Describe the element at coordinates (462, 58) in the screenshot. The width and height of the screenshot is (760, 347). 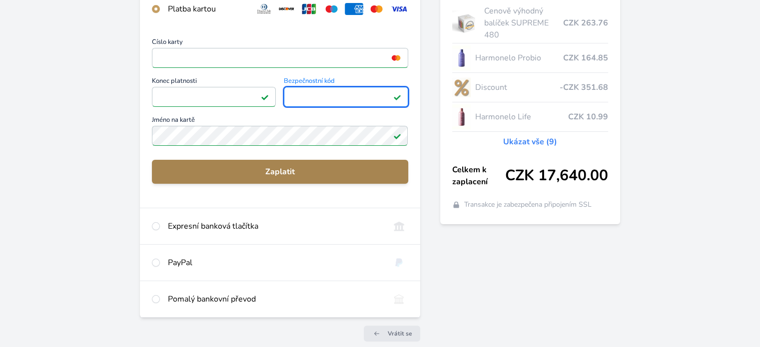
I see `img: CLEAN_PROBIO_se_stinem_x-lo.jpg` at that location.